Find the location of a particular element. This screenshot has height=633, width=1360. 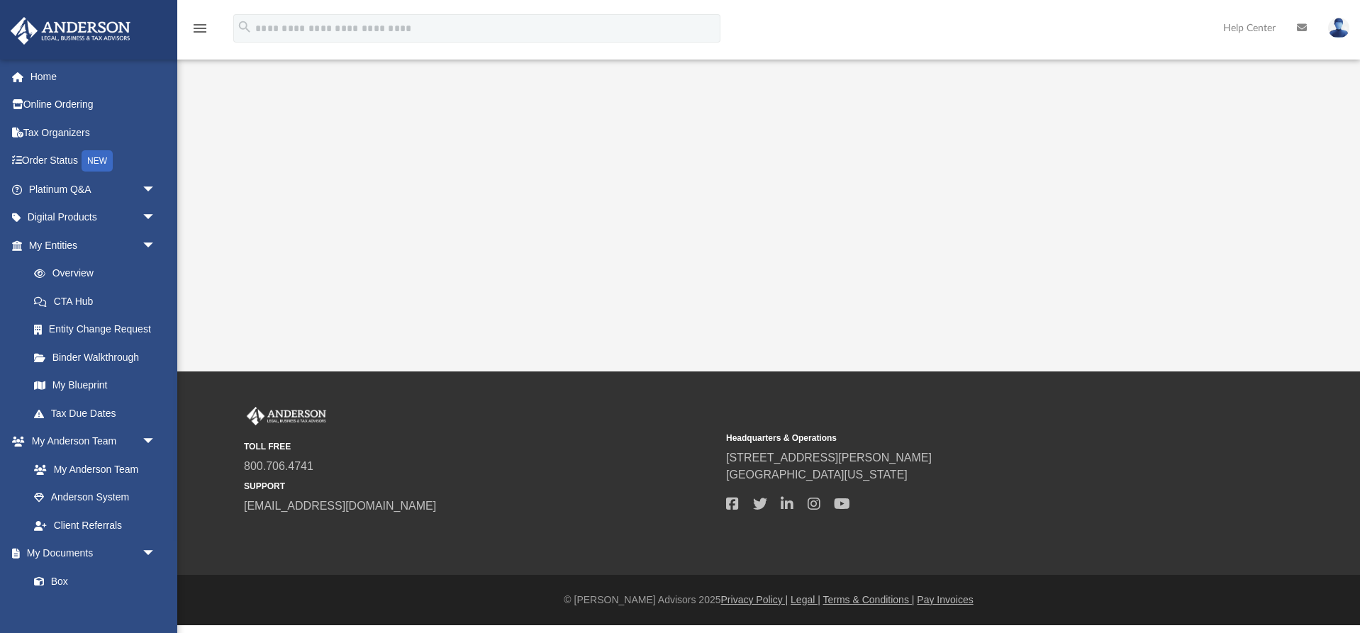

a: Home is located at coordinates (94, 77).